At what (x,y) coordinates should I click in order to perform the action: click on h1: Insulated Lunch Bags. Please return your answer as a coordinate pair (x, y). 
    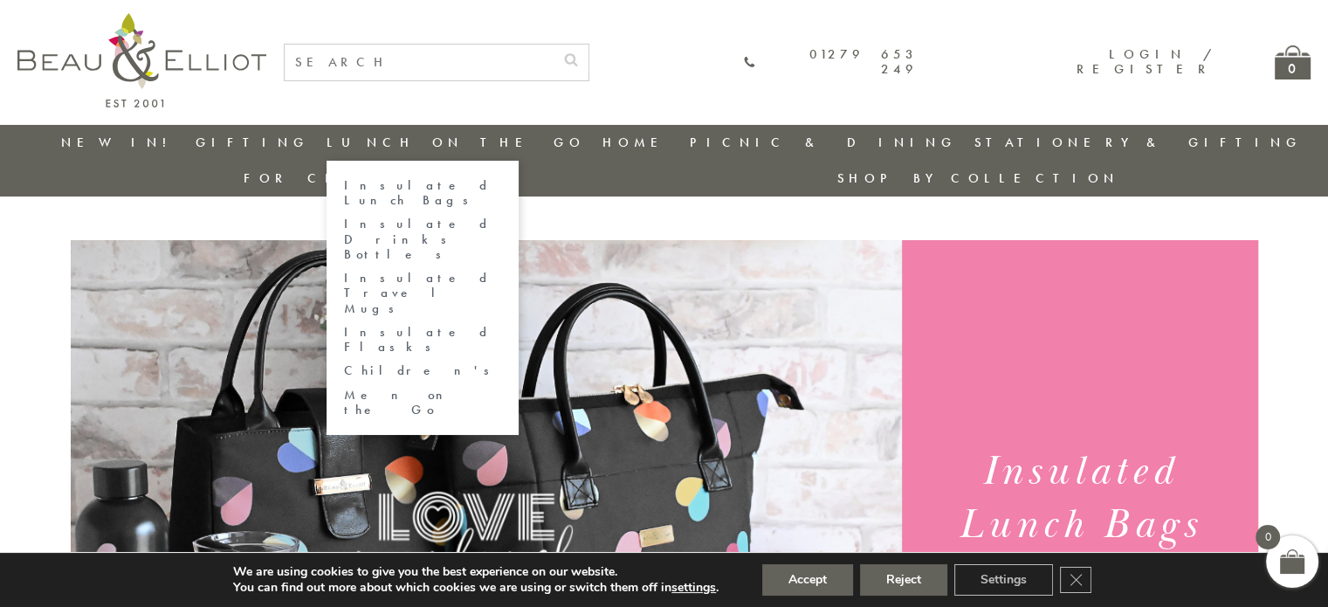
    Looking at the image, I should click on (1079, 498).